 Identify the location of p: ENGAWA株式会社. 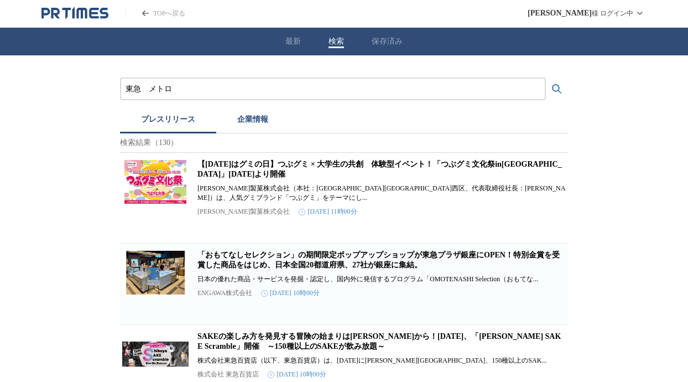
(225, 293).